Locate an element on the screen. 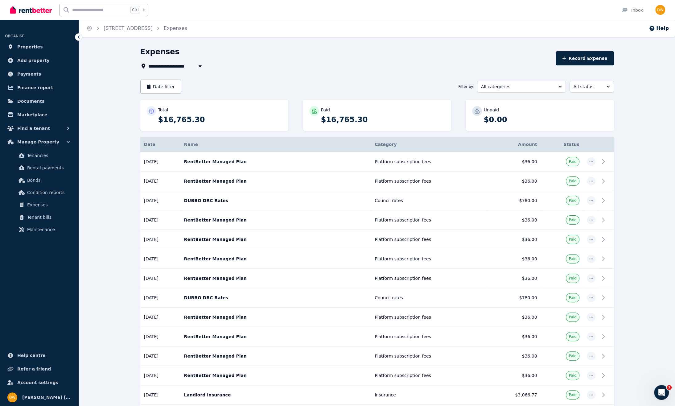 This screenshot has height=406, width=675. p: Landlord insurance is located at coordinates (276, 395).